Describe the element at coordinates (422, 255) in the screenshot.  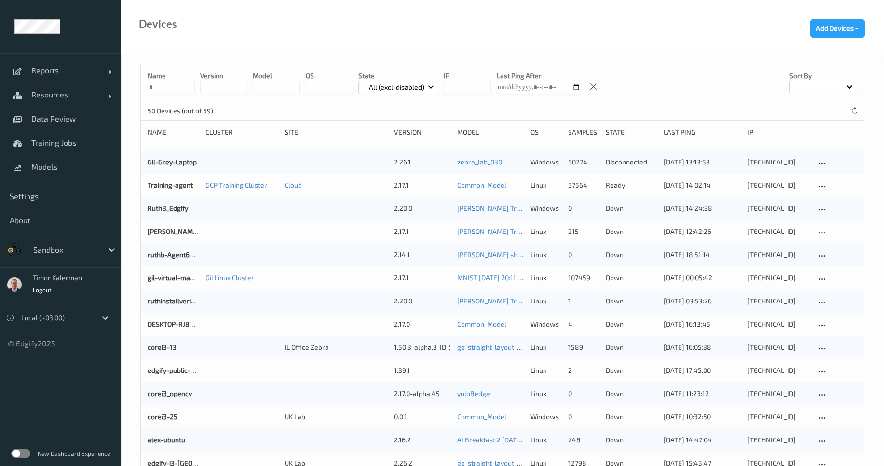
I see `div: 2.14.1` at that location.